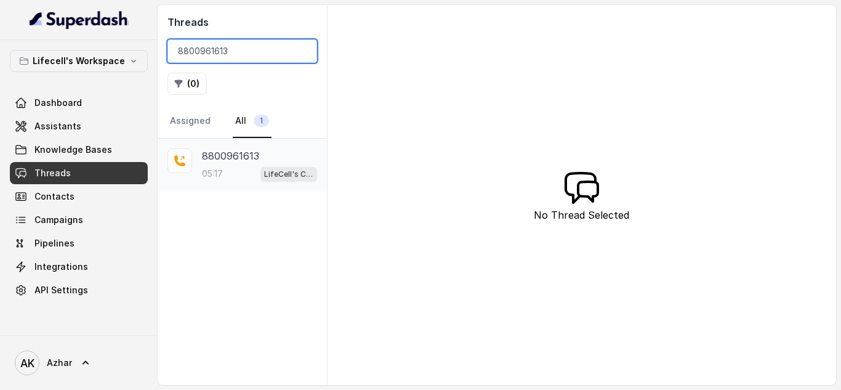  What do you see at coordinates (59, 363) in the screenshot?
I see `span: Azhar` at bounding box center [59, 363].